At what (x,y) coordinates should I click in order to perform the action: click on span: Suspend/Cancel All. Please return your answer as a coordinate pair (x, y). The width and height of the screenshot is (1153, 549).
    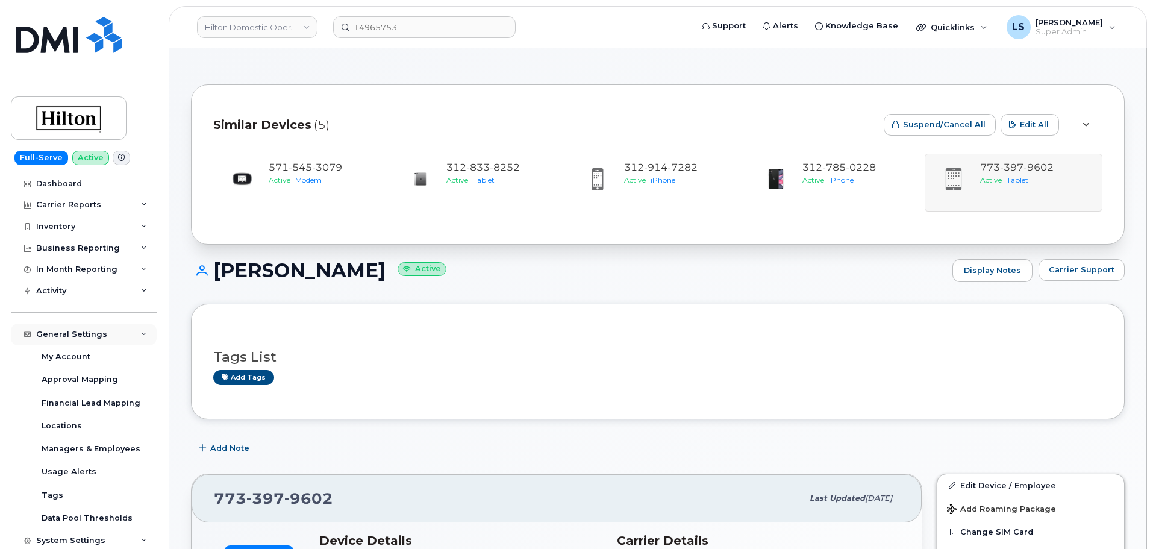
    Looking at the image, I should click on (944, 124).